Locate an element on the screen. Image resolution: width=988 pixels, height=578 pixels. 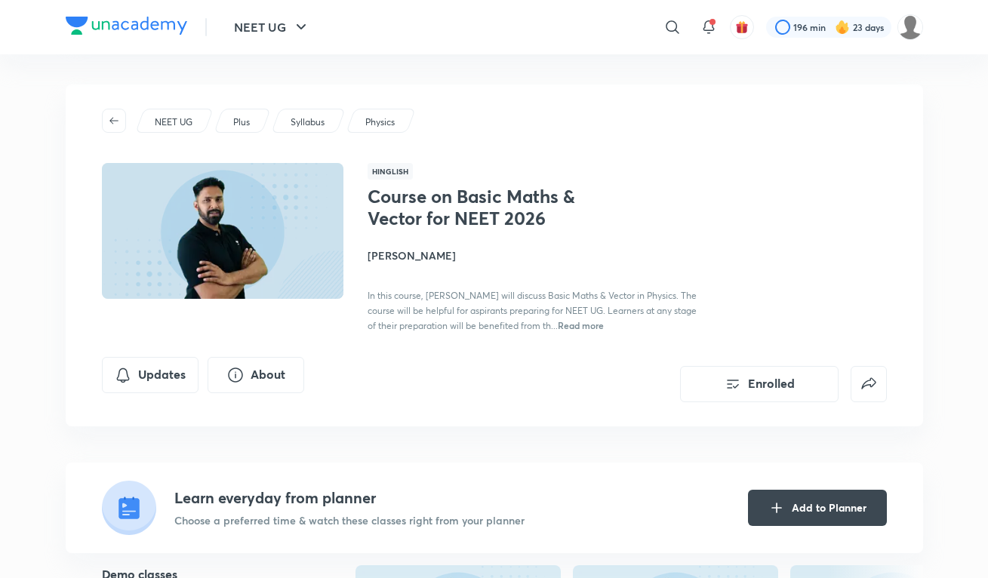
button: NEET UG is located at coordinates (272, 27).